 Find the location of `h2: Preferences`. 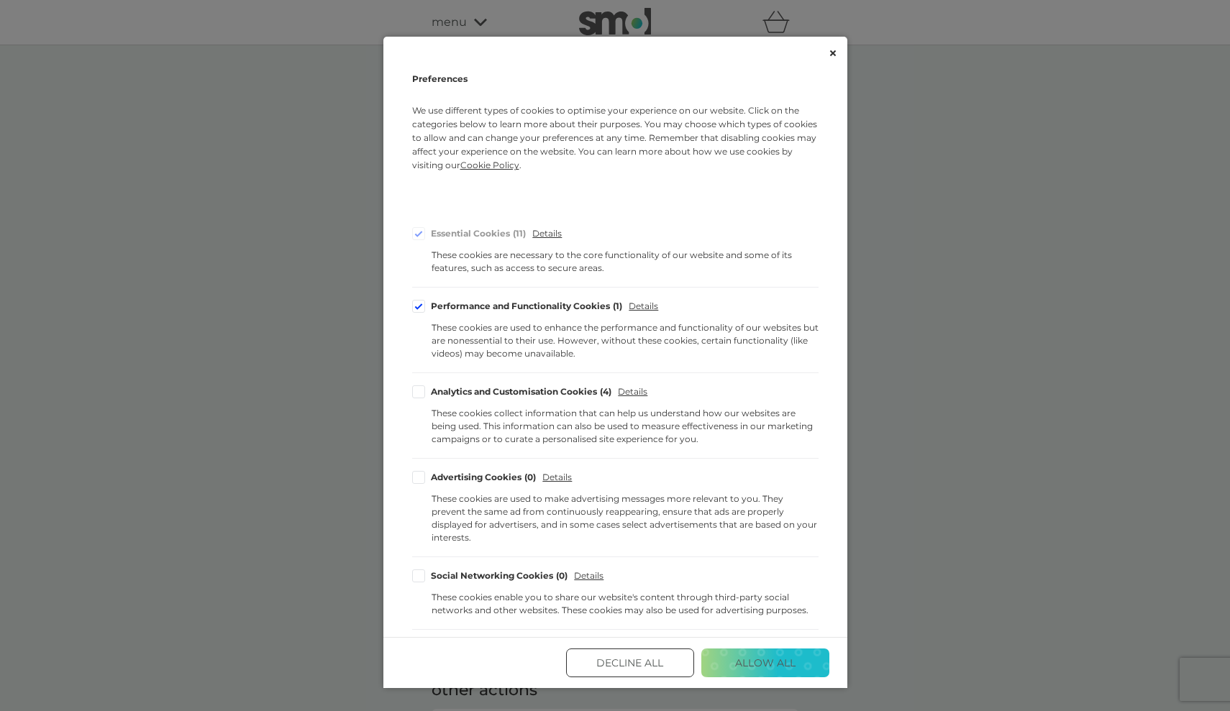

h2: Preferences is located at coordinates (615, 79).